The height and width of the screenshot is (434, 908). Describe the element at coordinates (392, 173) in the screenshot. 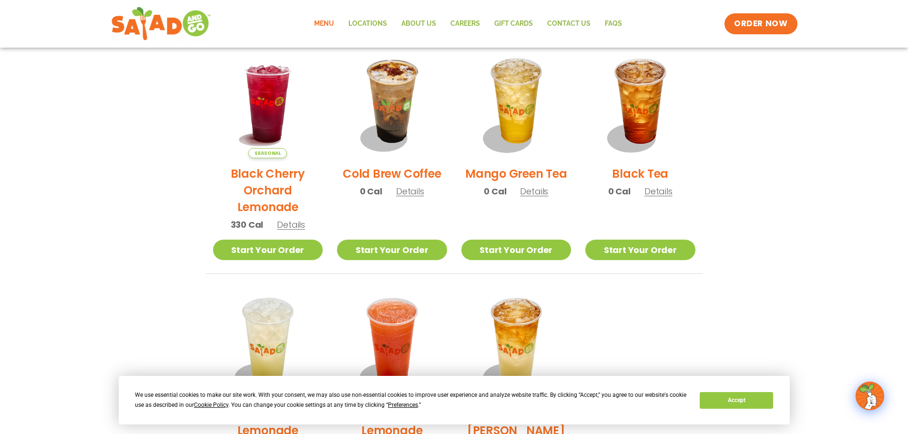

I see `h2: Cold Brew Coffee` at that location.